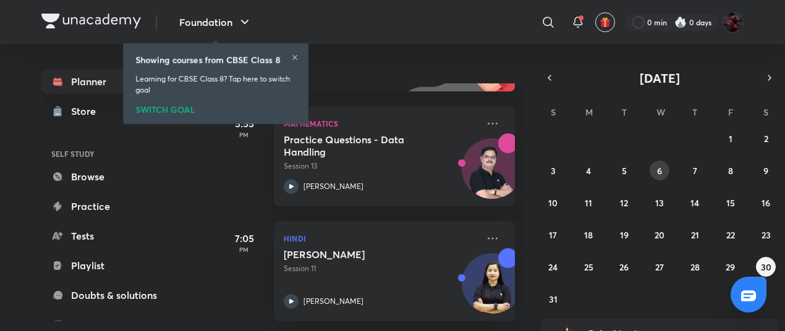 This screenshot has width=785, height=331. I want to click on button: August 3, 2025, so click(553, 171).